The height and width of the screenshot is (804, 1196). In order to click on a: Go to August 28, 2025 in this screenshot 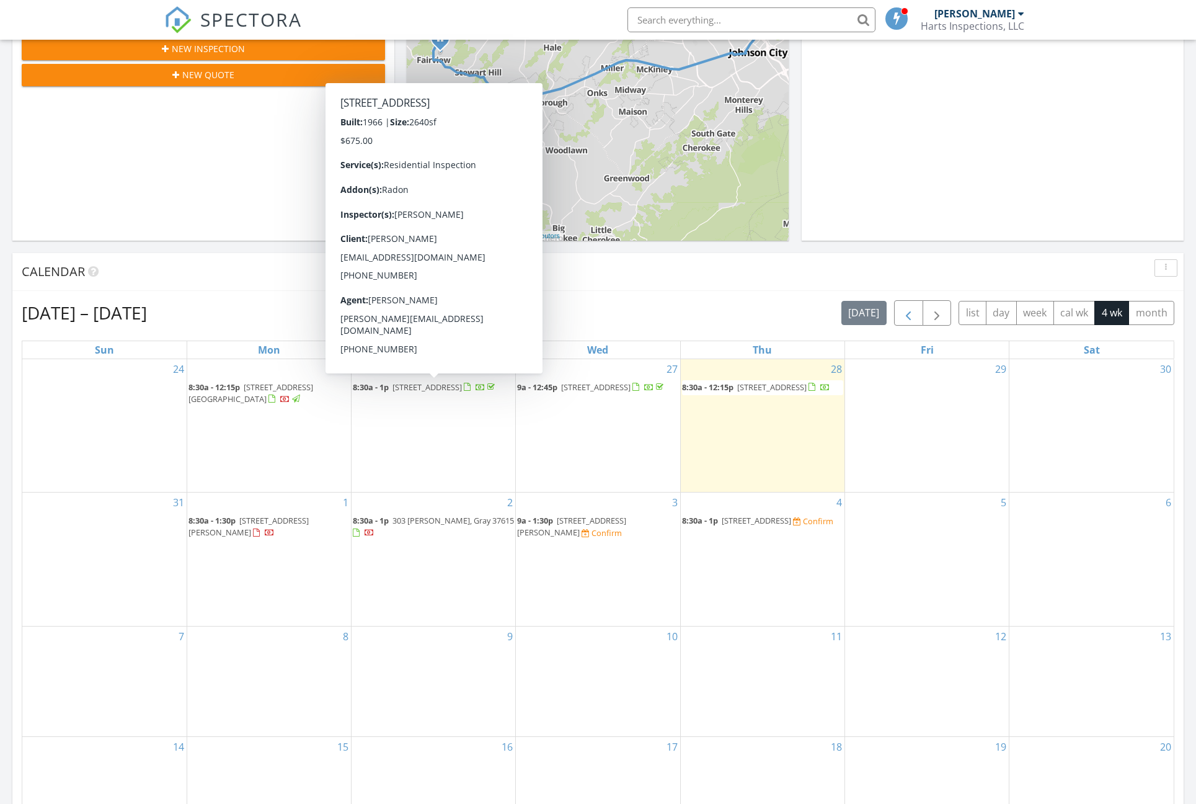, I will do `click(837, 369)`.